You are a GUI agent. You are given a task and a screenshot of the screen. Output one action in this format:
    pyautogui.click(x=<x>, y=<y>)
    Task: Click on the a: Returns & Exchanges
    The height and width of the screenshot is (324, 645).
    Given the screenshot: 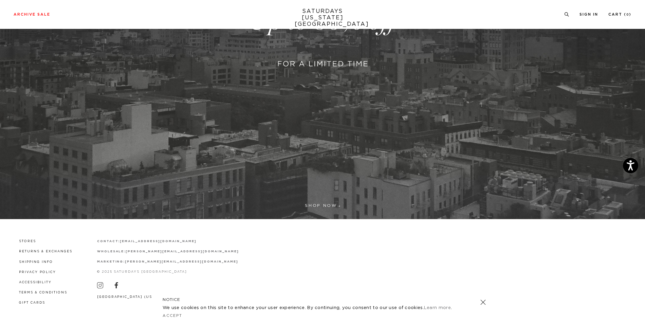 What is the action you would take?
    pyautogui.click(x=45, y=251)
    